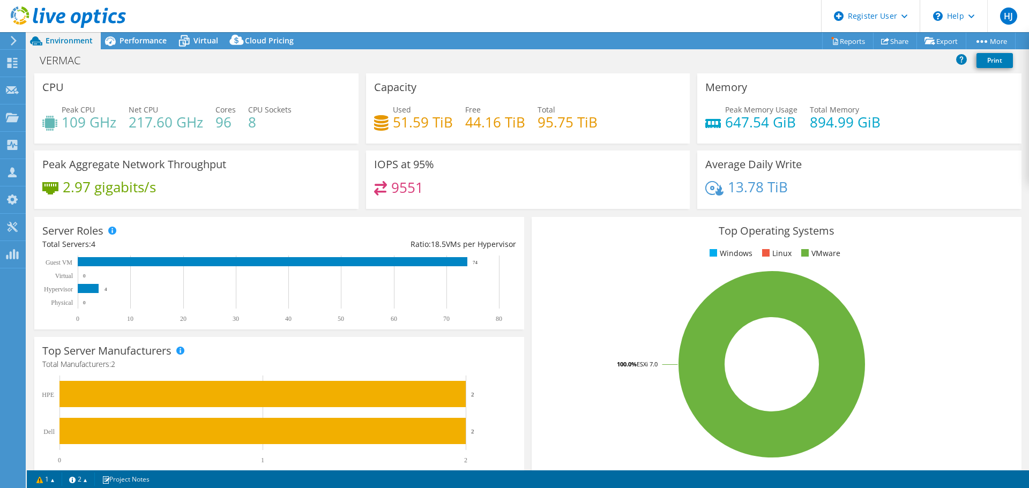 Image resolution: width=1029 pixels, height=488 pixels. I want to click on h3: Top Server Manufacturers, so click(107, 351).